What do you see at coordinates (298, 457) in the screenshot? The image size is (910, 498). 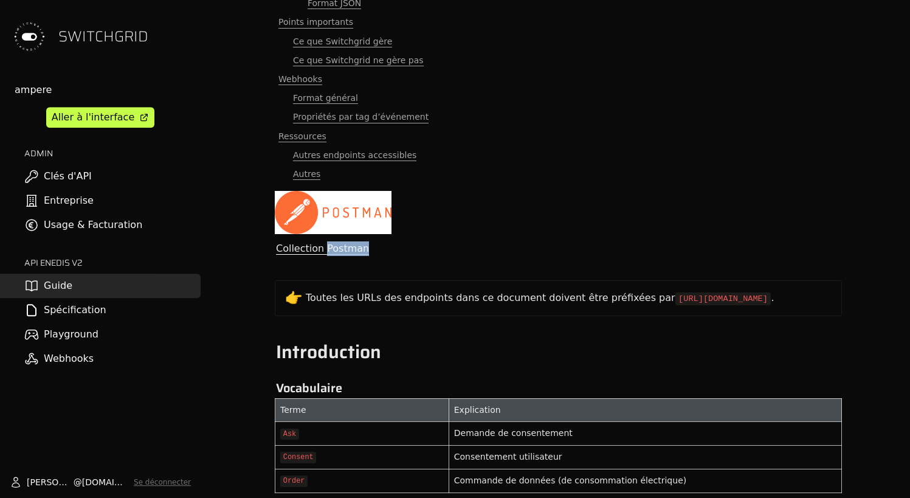 I see `code: Consent` at bounding box center [298, 457].